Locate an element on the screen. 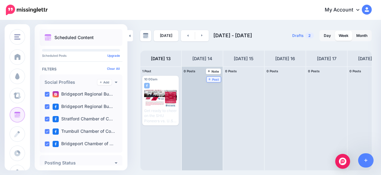 Image resolution: width=381 pixels, height=175 pixels. a: Month is located at coordinates (362, 36).